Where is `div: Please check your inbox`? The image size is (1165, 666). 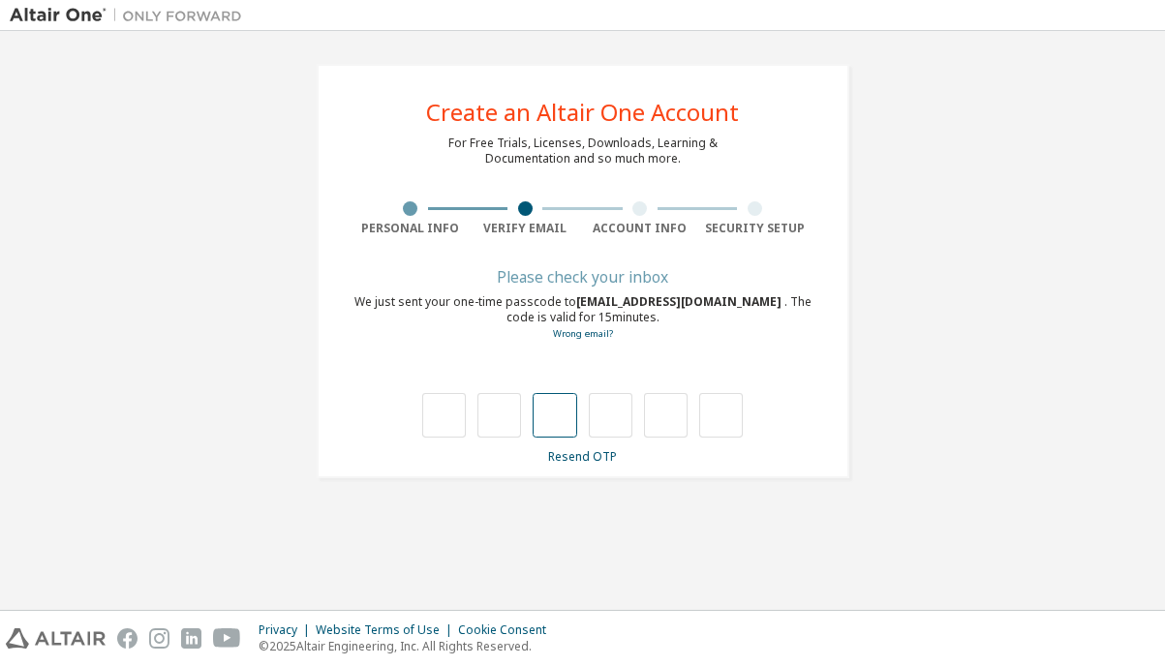 div: Please check your inbox is located at coordinates (583, 277).